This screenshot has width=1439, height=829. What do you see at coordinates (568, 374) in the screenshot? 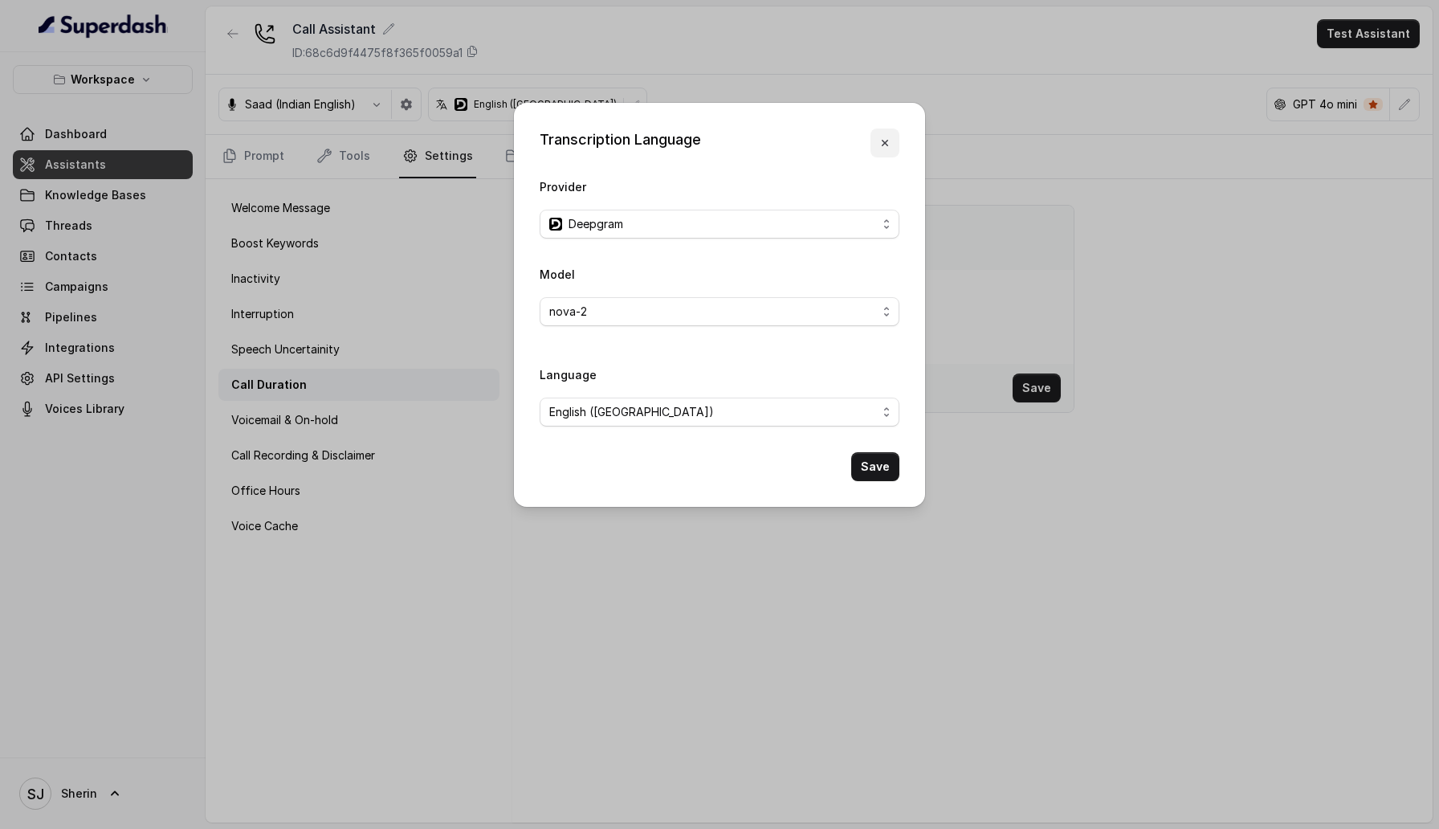
I see `label: Language` at bounding box center [568, 374].